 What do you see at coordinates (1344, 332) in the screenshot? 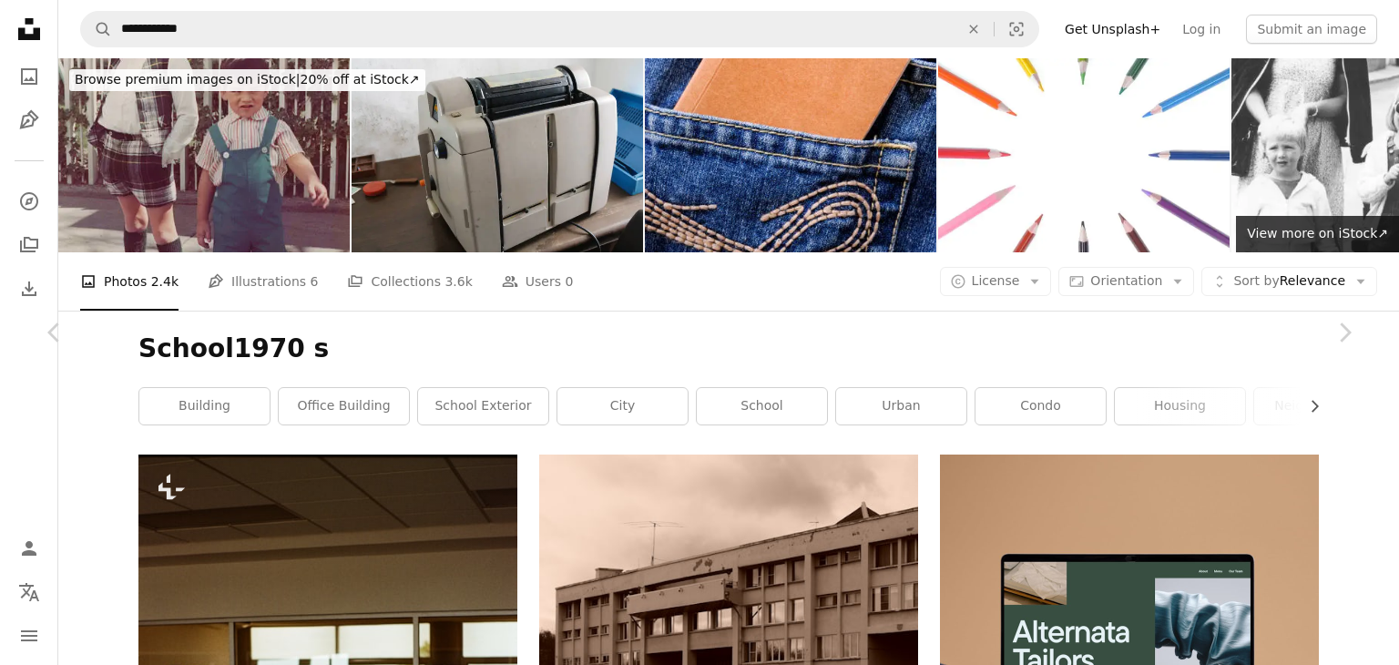
I see `a: Next` at bounding box center [1344, 332].